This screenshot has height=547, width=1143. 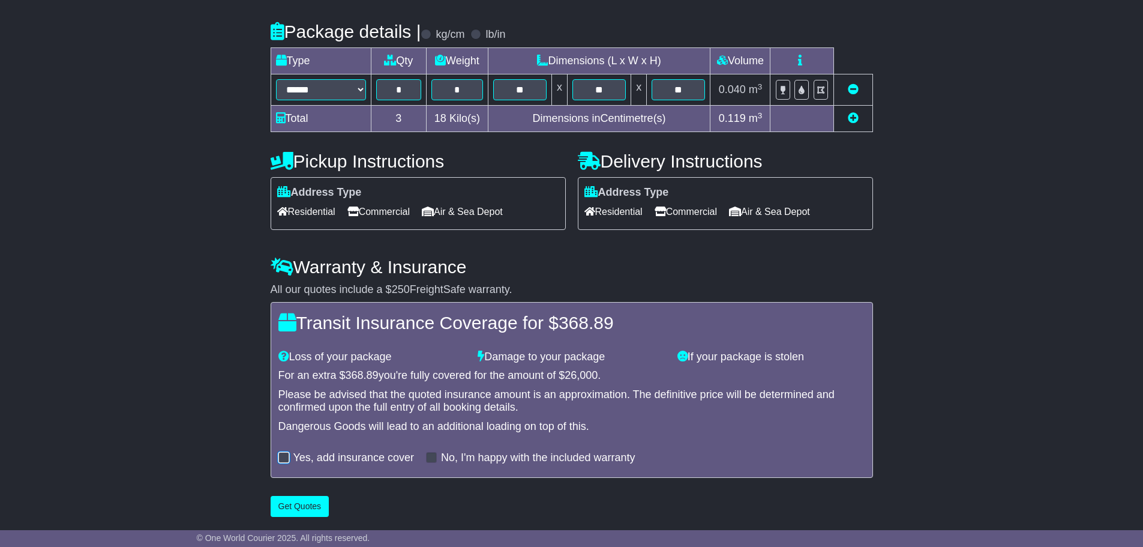 I want to click on h4: Package details |, so click(x=346, y=31).